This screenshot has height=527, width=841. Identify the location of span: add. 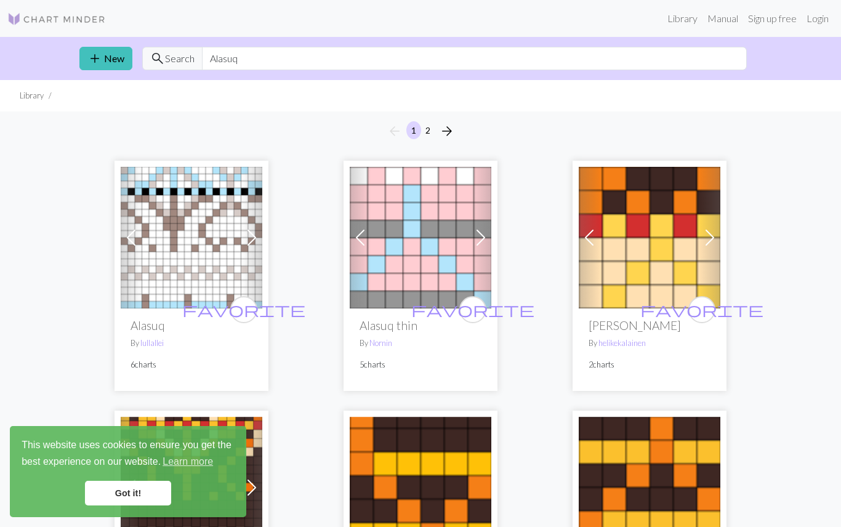
(95, 59).